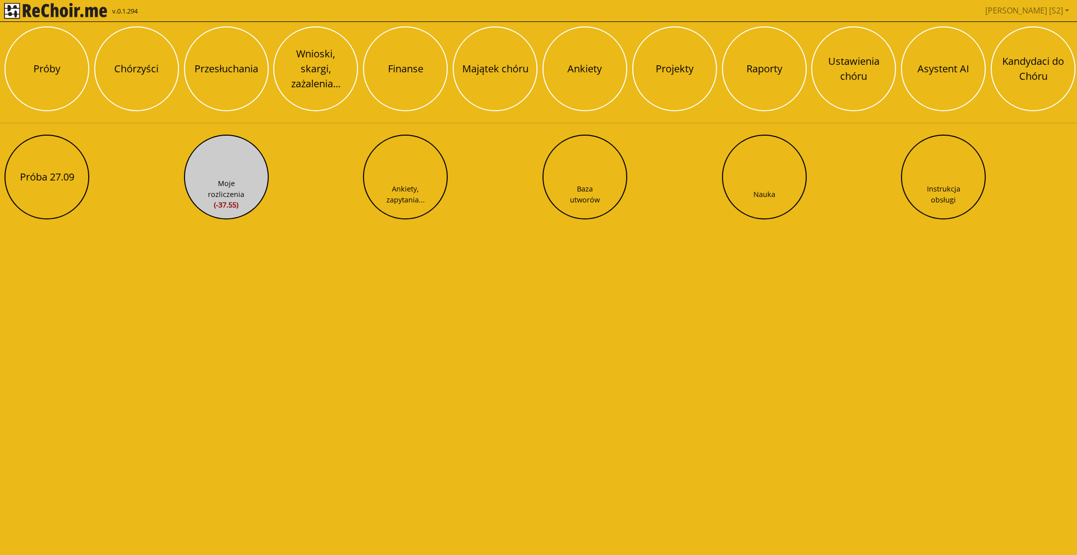 This screenshot has height=555, width=1077. What do you see at coordinates (405, 194) in the screenshot?
I see `div: Ankiety, zapytania...` at bounding box center [405, 194].